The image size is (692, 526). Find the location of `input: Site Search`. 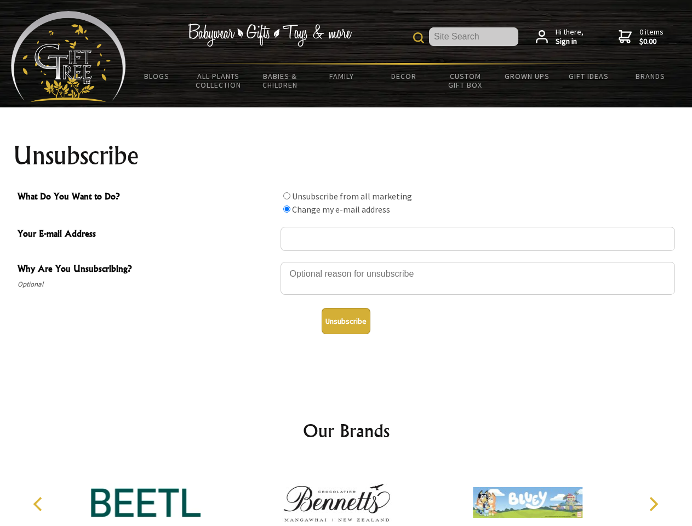

input: Site Search is located at coordinates (473, 37).